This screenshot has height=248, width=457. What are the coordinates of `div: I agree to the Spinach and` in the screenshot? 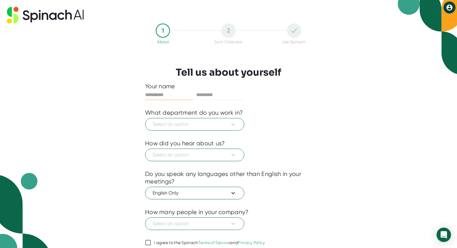 It's located at (209, 243).